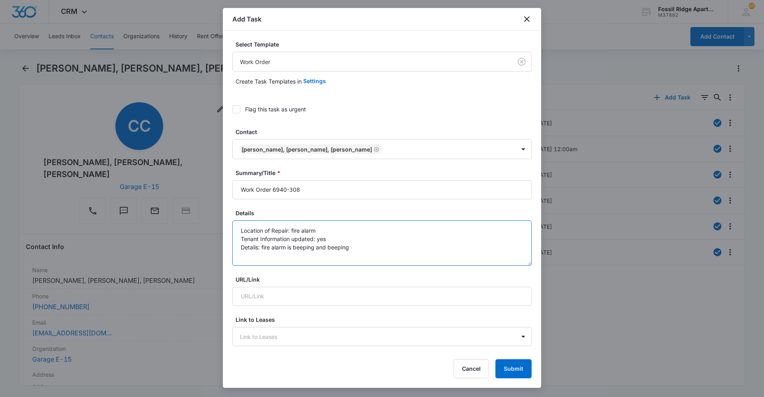 This screenshot has width=764, height=397. I want to click on p: Begin typing to search for projects to link to this task (optional)., so click(384, 353).